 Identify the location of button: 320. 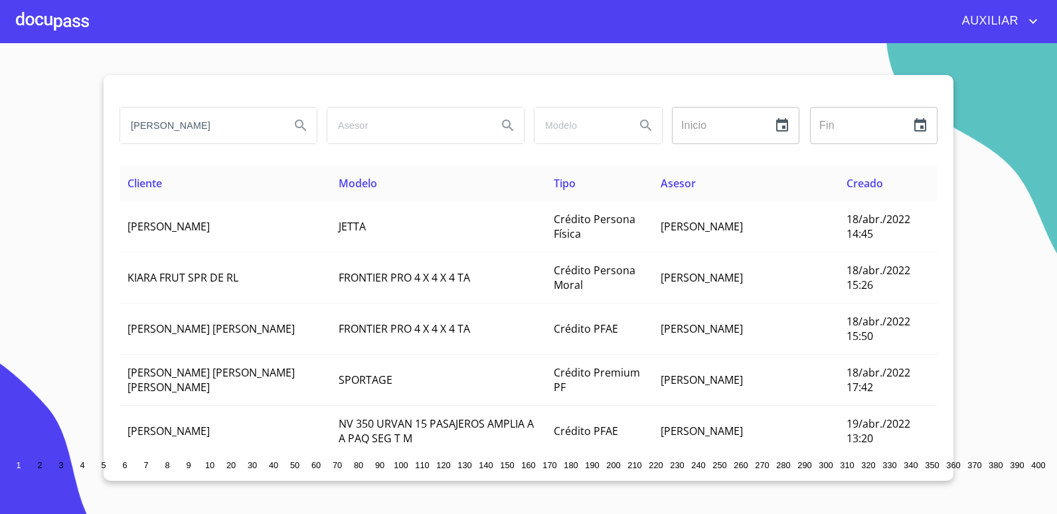
(869, 465).